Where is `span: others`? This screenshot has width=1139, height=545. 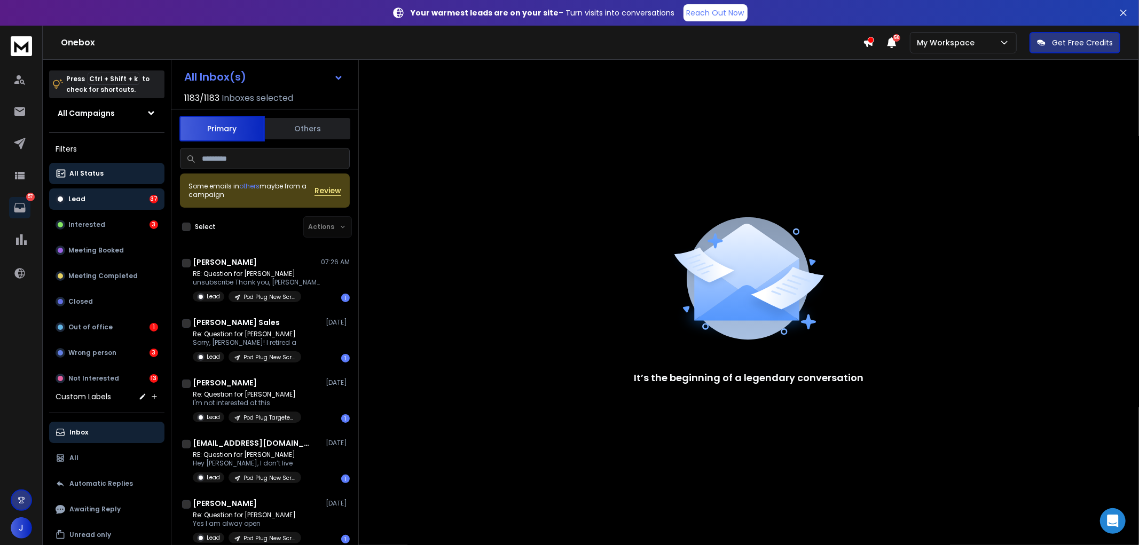 span: others is located at coordinates (249, 186).